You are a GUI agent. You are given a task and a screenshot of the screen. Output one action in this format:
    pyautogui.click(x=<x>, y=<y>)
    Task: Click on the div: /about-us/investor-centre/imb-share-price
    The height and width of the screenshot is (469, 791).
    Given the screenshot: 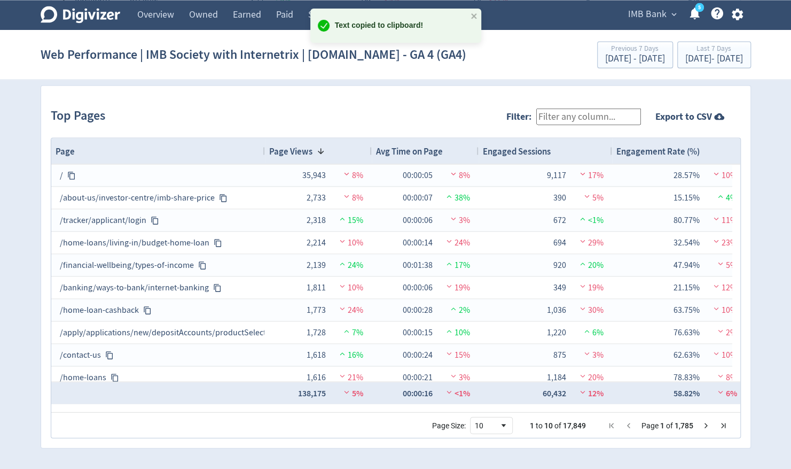 What is the action you would take?
    pyautogui.click(x=158, y=197)
    